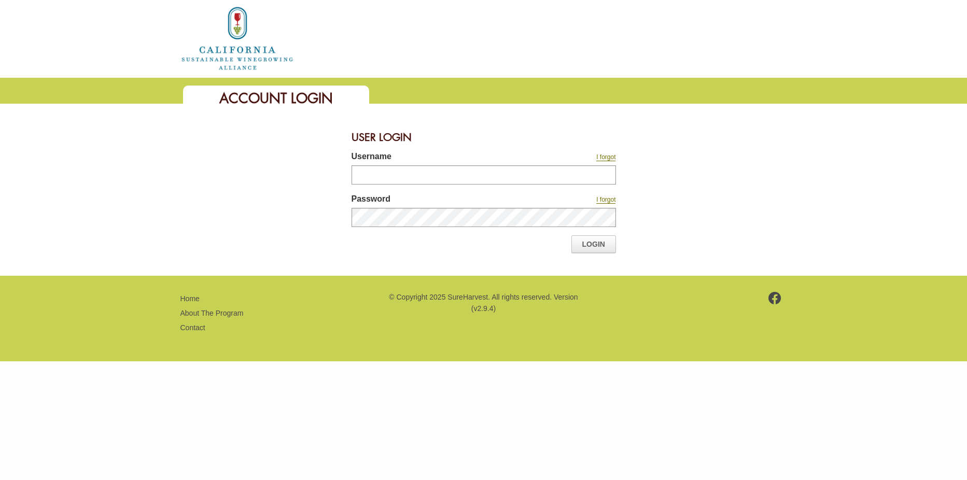 The height and width of the screenshot is (480, 967). Describe the element at coordinates (237, 38) in the screenshot. I see `img: logo_cswa2x.png` at that location.